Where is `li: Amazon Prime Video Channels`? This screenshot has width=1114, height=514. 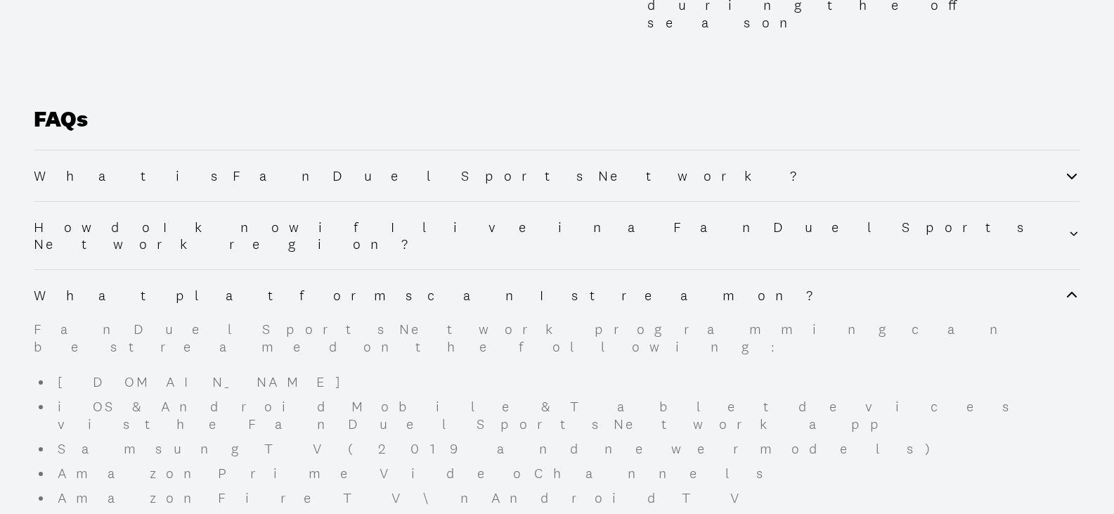
li: Amazon Prime Video Channels is located at coordinates (566, 473).